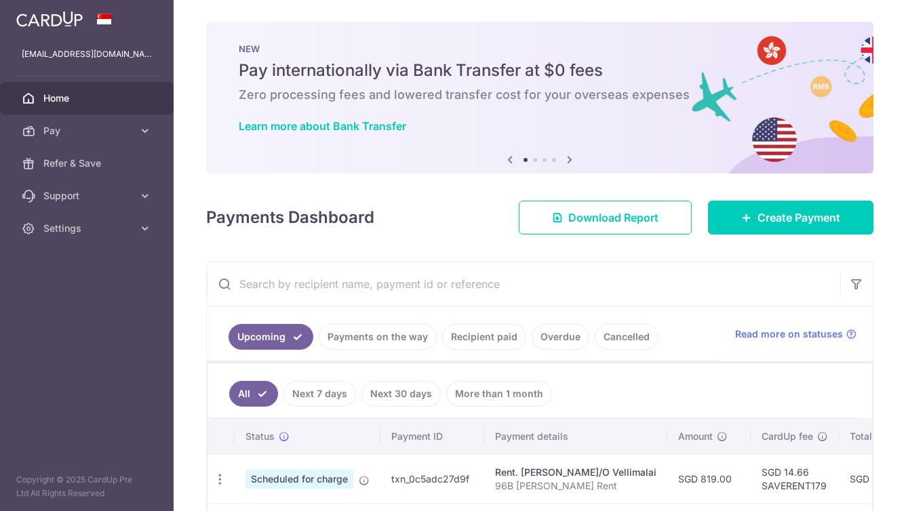 The width and height of the screenshot is (906, 511). I want to click on h6: Zero processing fees and lowered transfer cost for your overseas expenses, so click(540, 95).